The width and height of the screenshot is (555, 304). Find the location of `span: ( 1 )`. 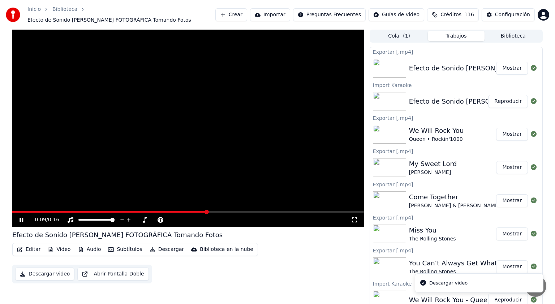

span: ( 1 ) is located at coordinates (407, 36).